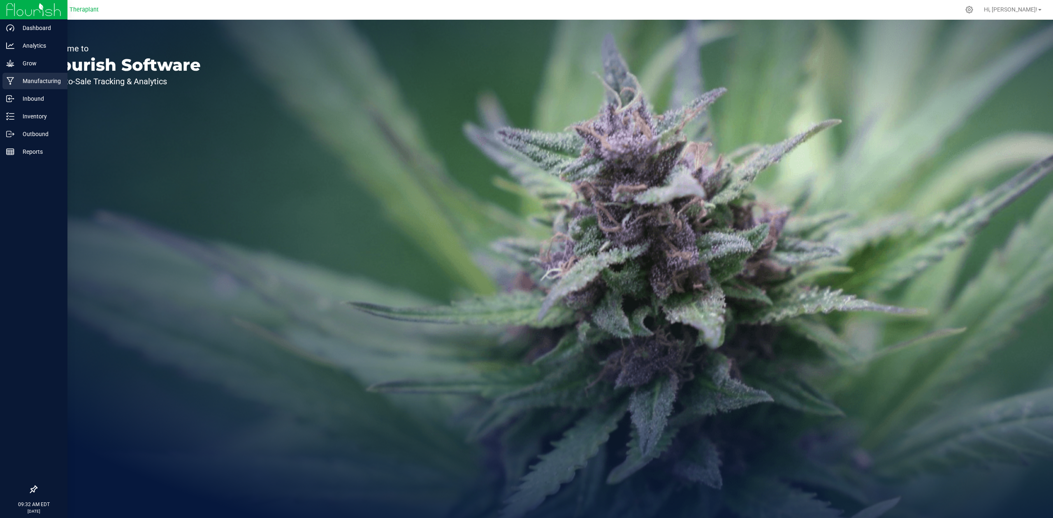 The image size is (1053, 518). I want to click on inline-svg: Manufacturing, so click(10, 81).